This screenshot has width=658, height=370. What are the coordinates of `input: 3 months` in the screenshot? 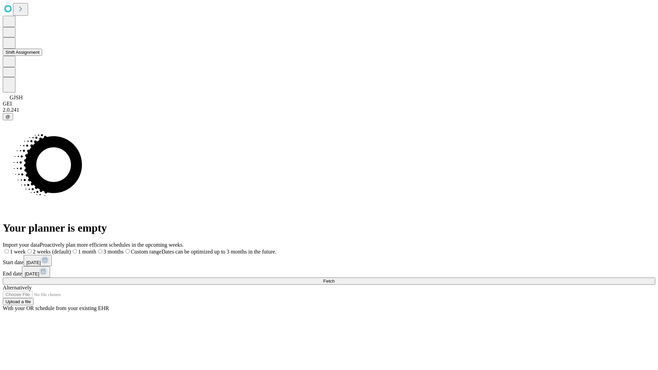 It's located at (100, 251).